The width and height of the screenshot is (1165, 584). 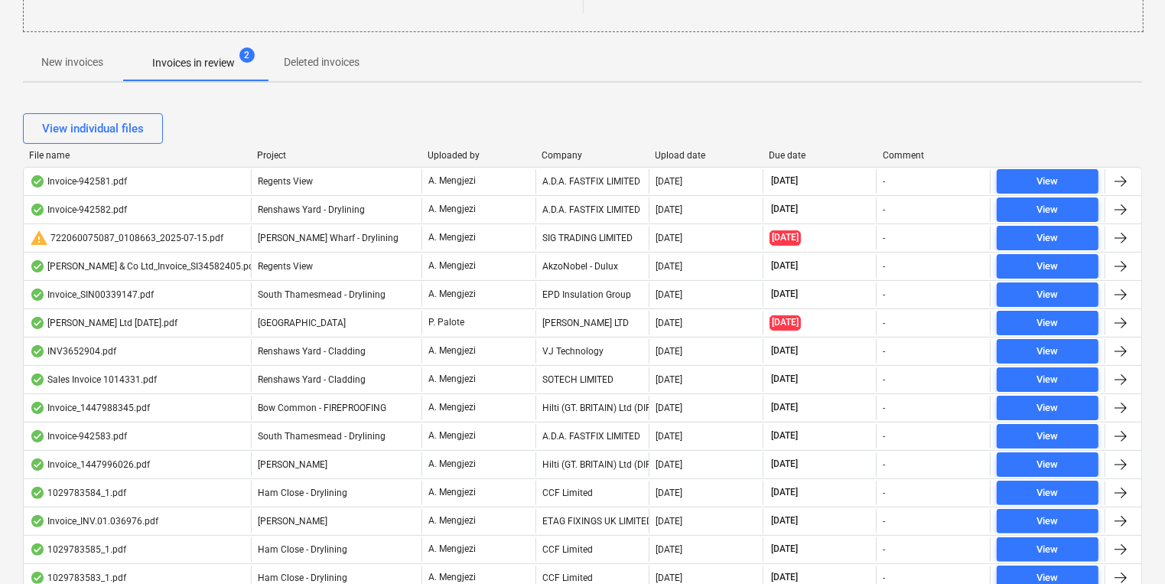 I want to click on div: 1029783584_1.pdf, so click(x=78, y=493).